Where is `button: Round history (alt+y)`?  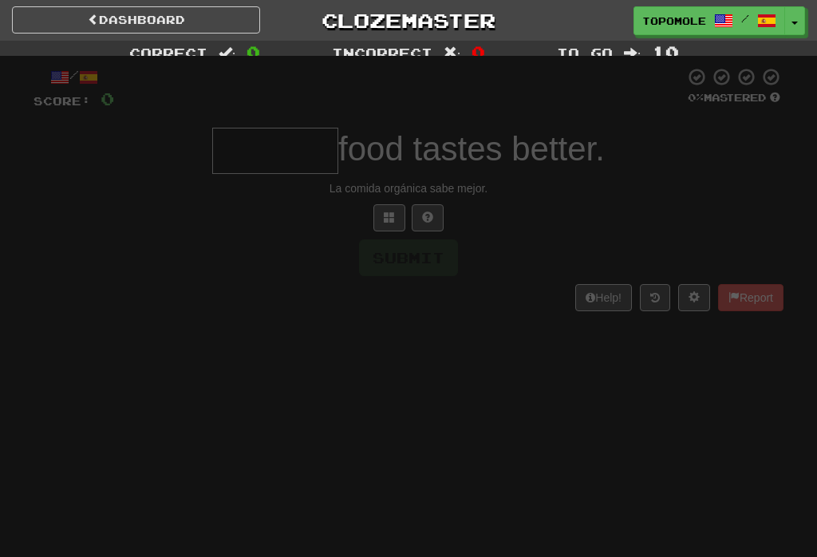 button: Round history (alt+y) is located at coordinates (655, 298).